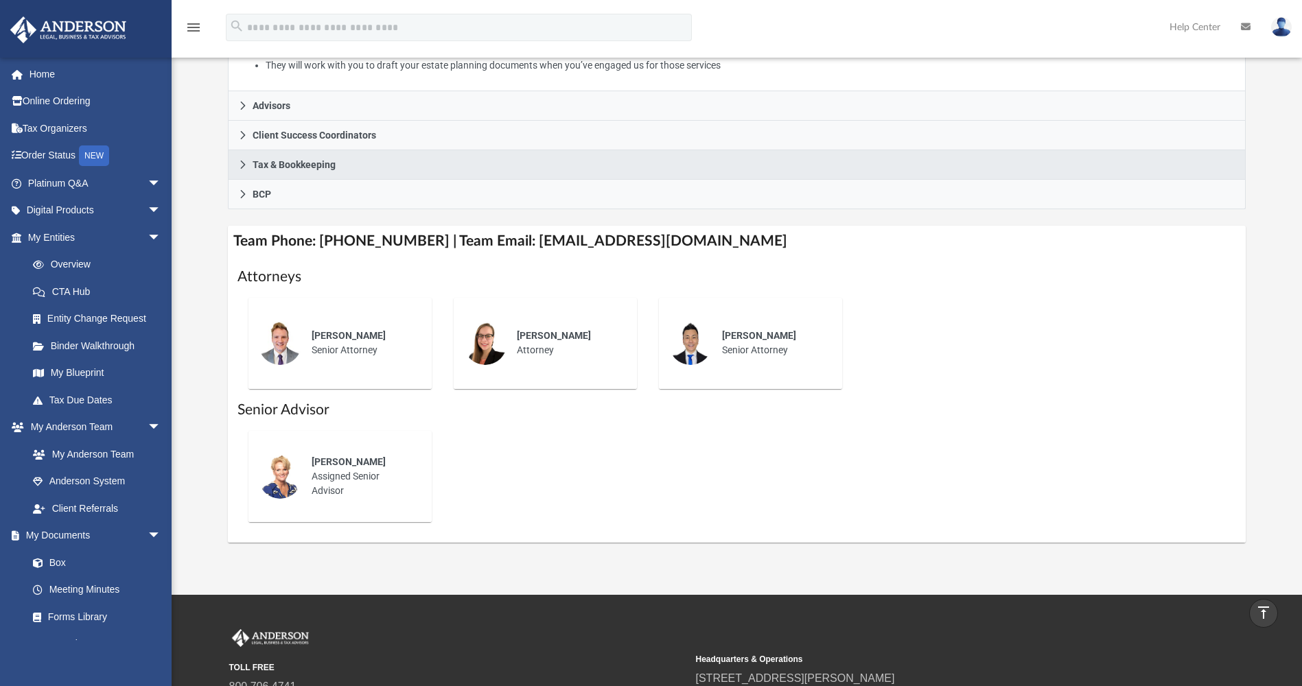 This screenshot has width=1302, height=686. I want to click on a: Notarize, so click(97, 644).